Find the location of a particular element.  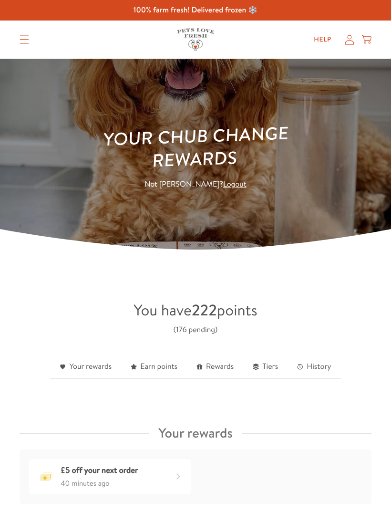

h1: Your Chub Change Rewards is located at coordinates (195, 148).